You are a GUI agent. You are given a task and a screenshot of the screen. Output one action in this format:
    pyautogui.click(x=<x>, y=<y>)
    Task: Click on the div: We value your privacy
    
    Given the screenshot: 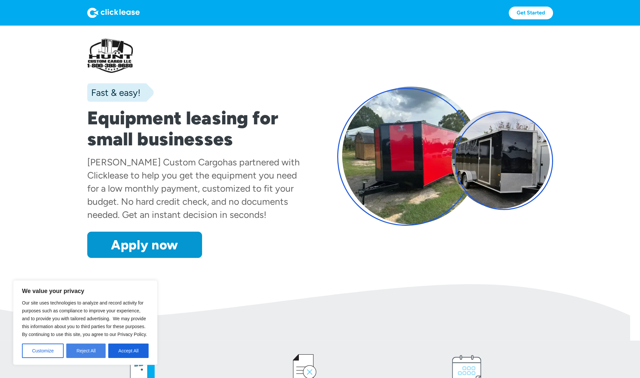 What is the action you would take?
    pyautogui.click(x=85, y=323)
    